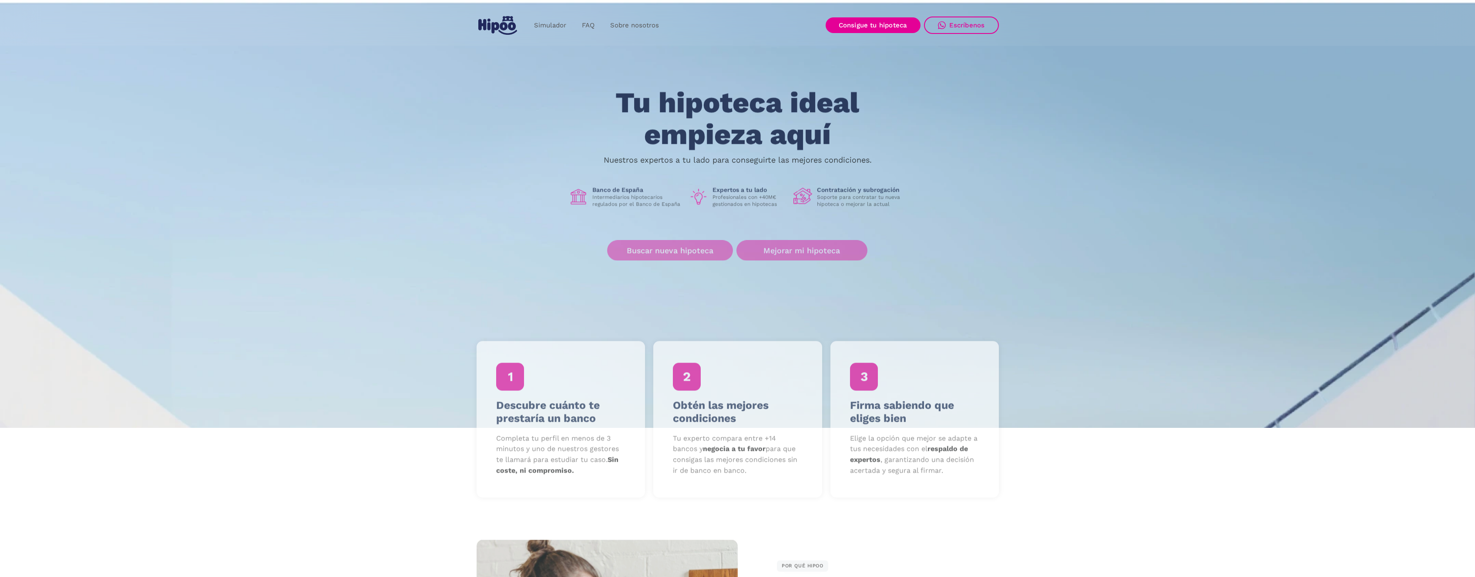 The height and width of the screenshot is (577, 1475). I want to click on h1: Contratación y subrogación, so click(862, 190).